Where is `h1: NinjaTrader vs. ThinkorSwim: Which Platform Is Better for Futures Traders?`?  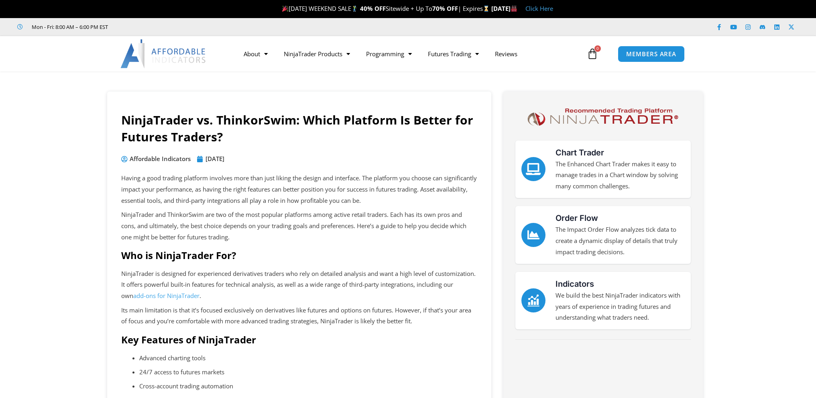
h1: NinjaTrader vs. ThinkorSwim: Which Platform Is Better for Futures Traders? is located at coordinates (299, 128).